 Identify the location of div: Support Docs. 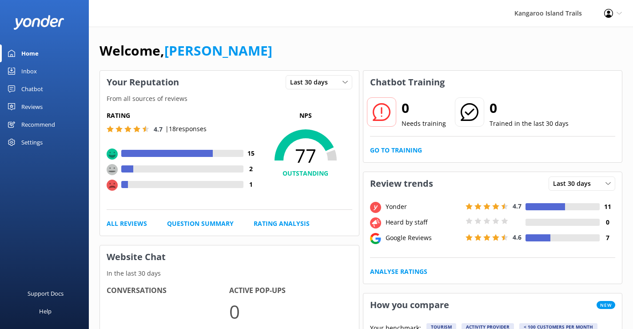
(45, 293).